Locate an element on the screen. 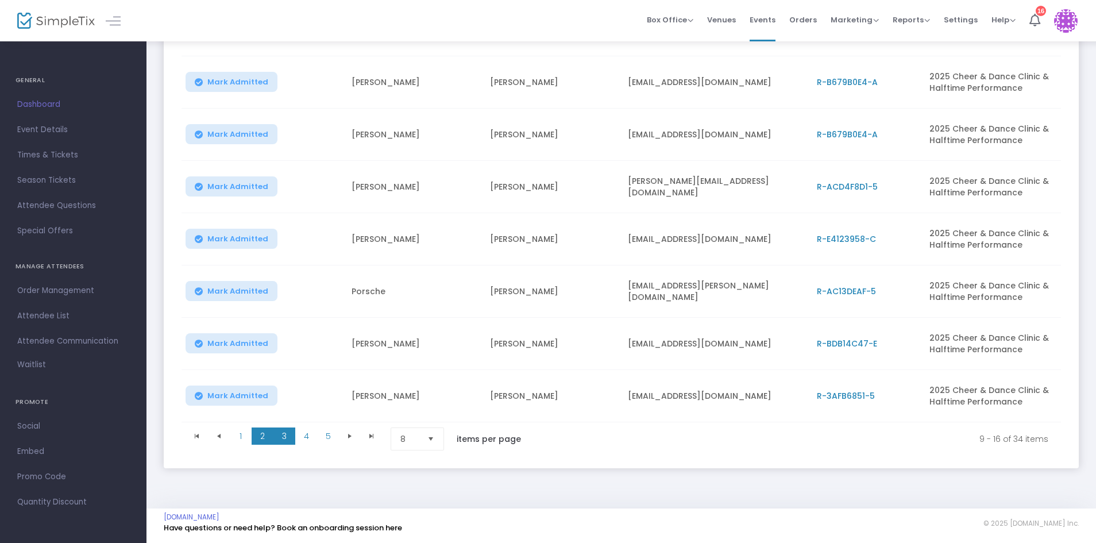 Image resolution: width=1096 pixels, height=543 pixels. span: Attendee Communication is located at coordinates (73, 341).